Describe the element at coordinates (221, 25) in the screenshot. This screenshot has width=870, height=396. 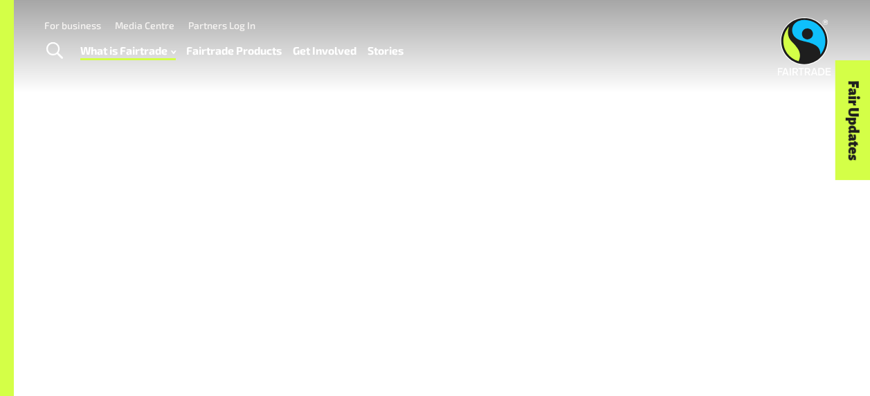
I see `a: Partners Log In` at that location.